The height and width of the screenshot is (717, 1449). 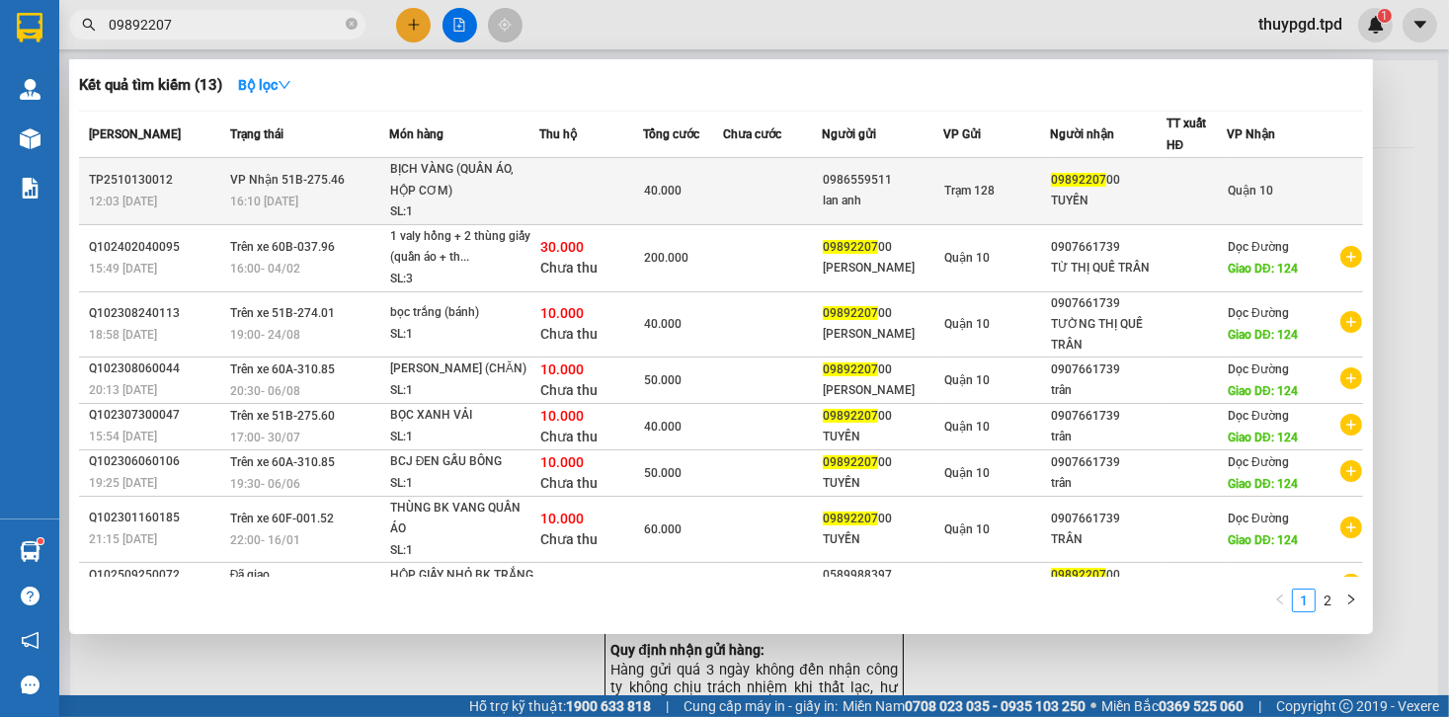 What do you see at coordinates (265, 438) in the screenshot?
I see `span: 17:00 - 30/07` at bounding box center [265, 438].